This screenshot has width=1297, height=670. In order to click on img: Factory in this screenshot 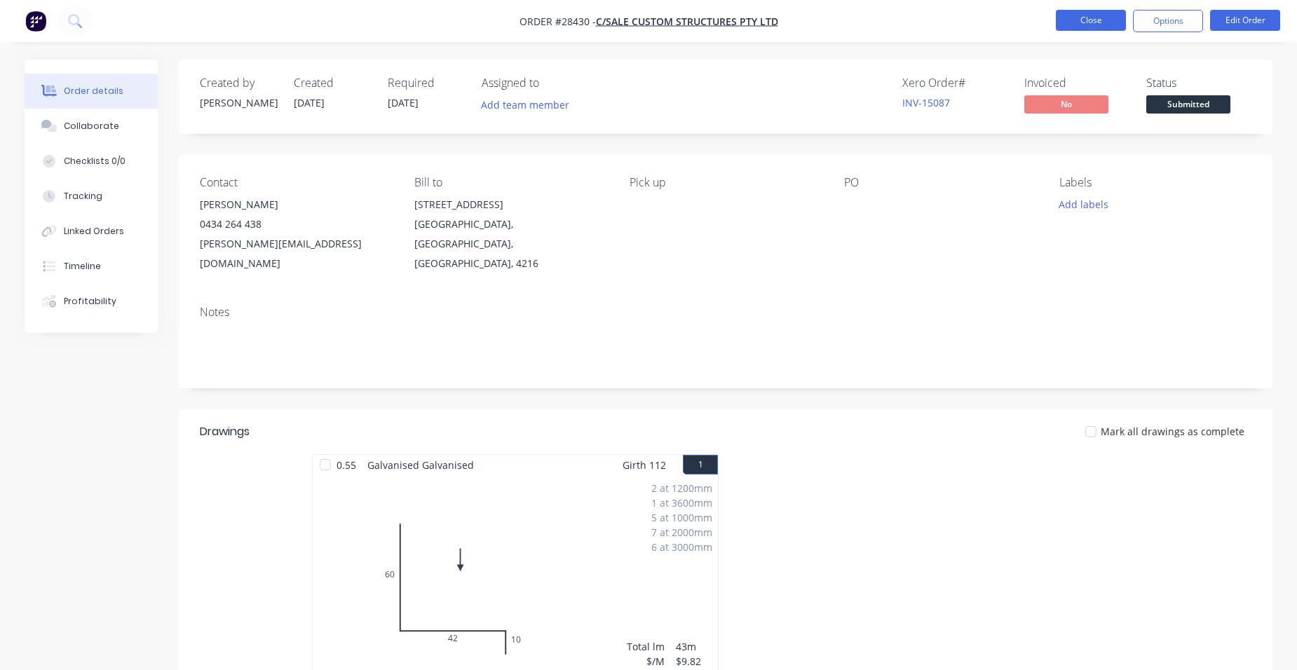, I will do `click(36, 21)`.